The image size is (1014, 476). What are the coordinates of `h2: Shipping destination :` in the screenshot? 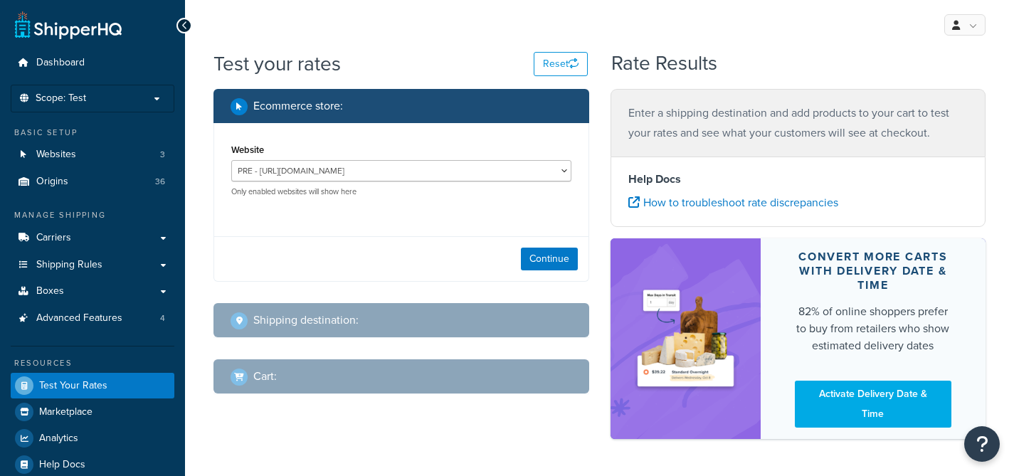 It's located at (306, 320).